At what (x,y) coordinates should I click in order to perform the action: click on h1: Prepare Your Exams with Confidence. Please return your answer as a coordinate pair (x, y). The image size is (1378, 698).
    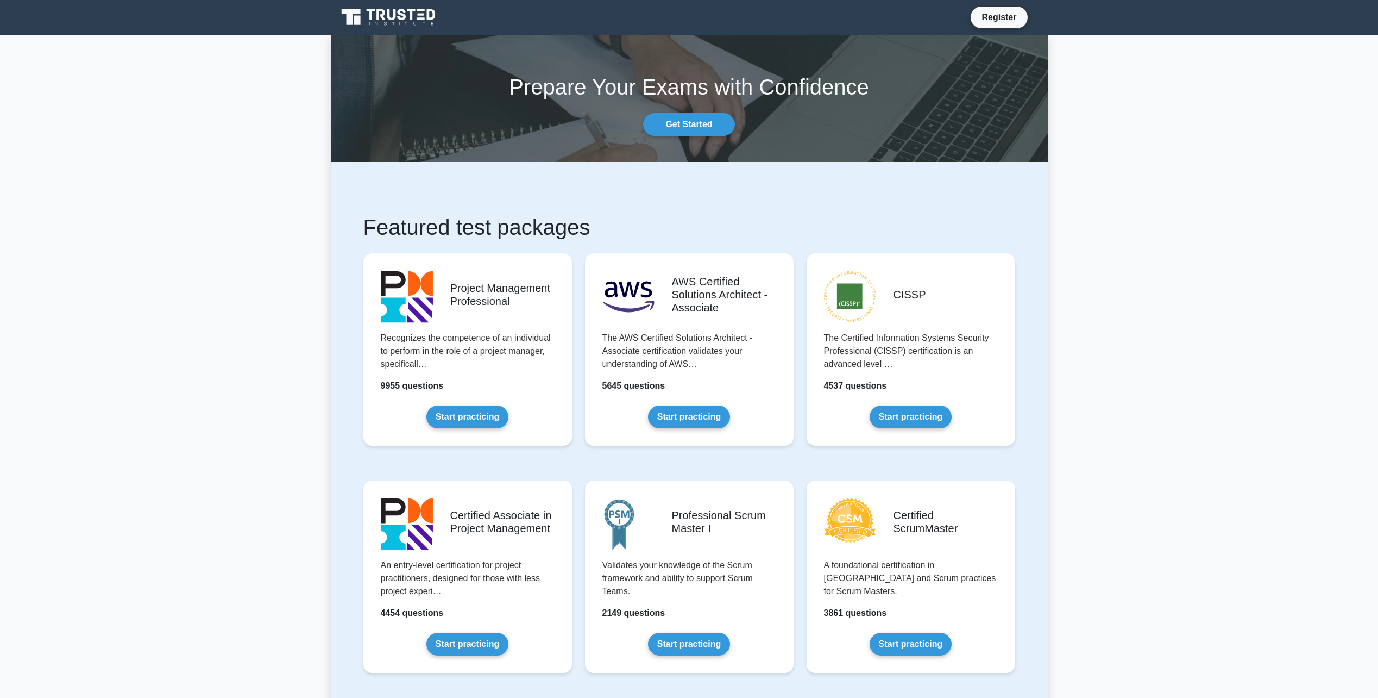
    Looking at the image, I should click on (689, 87).